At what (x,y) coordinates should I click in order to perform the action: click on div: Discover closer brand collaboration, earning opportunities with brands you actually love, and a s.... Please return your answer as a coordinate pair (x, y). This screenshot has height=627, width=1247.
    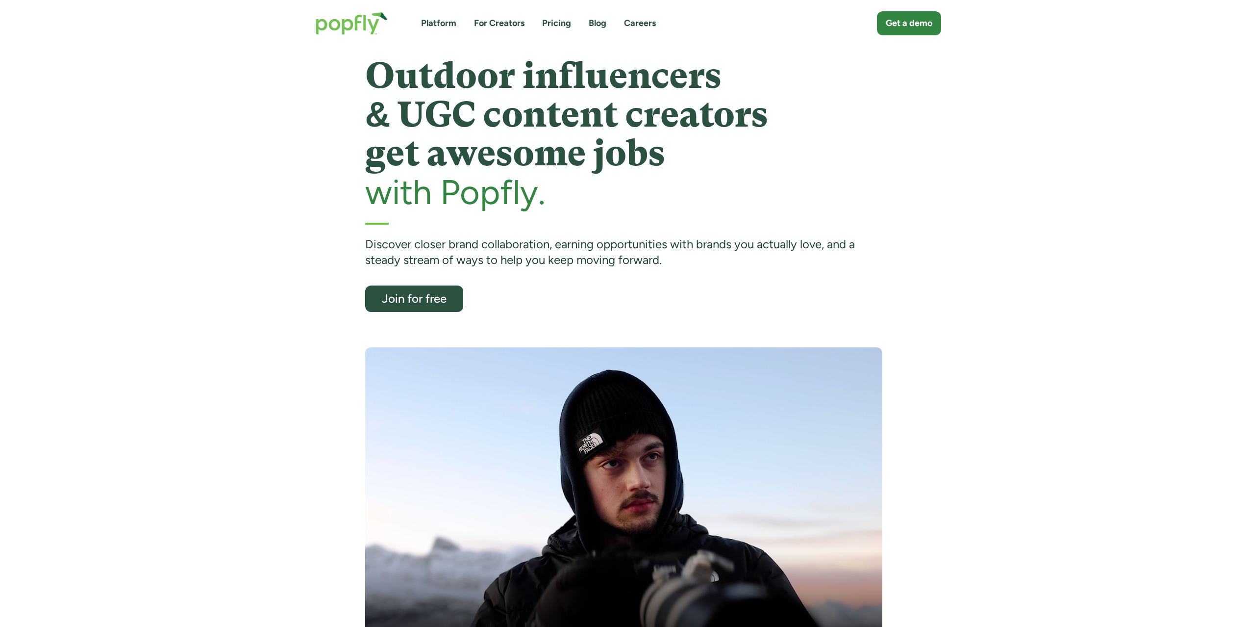
    Looking at the image, I should click on (624, 252).